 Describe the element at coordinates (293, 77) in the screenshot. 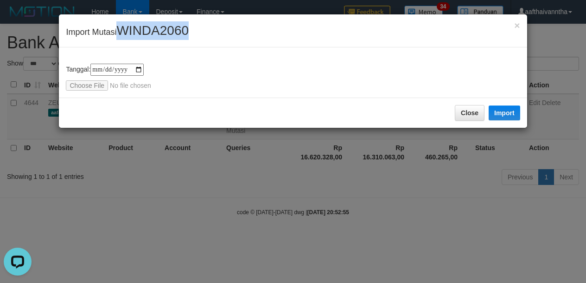

I see `div: Tanggal:` at that location.